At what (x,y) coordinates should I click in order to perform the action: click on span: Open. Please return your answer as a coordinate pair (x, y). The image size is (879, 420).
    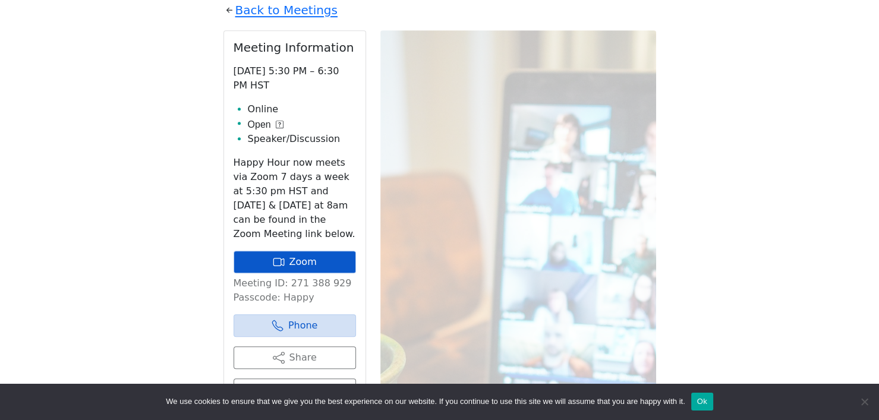
    Looking at the image, I should click on (259, 125).